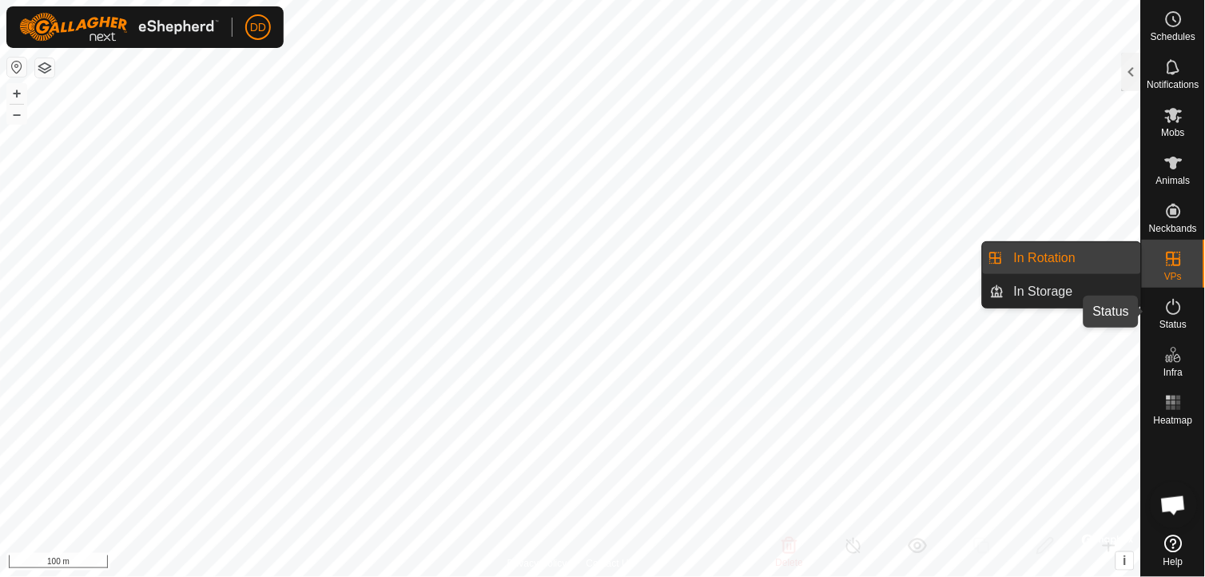  I want to click on a: In Rotation, so click(1072, 258).